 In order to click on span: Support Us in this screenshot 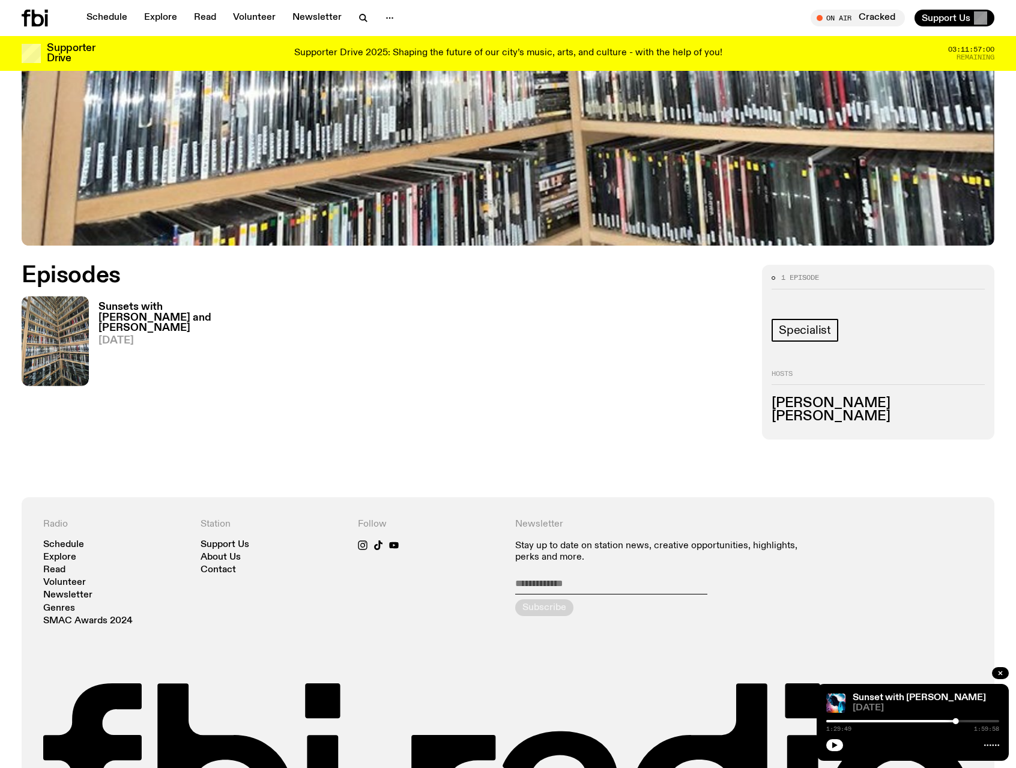, I will do `click(946, 18)`.